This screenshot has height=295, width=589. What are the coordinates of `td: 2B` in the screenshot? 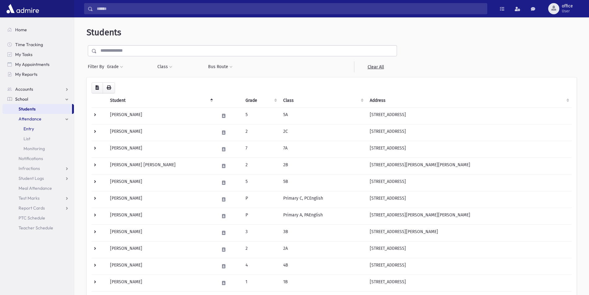 It's located at (323, 166).